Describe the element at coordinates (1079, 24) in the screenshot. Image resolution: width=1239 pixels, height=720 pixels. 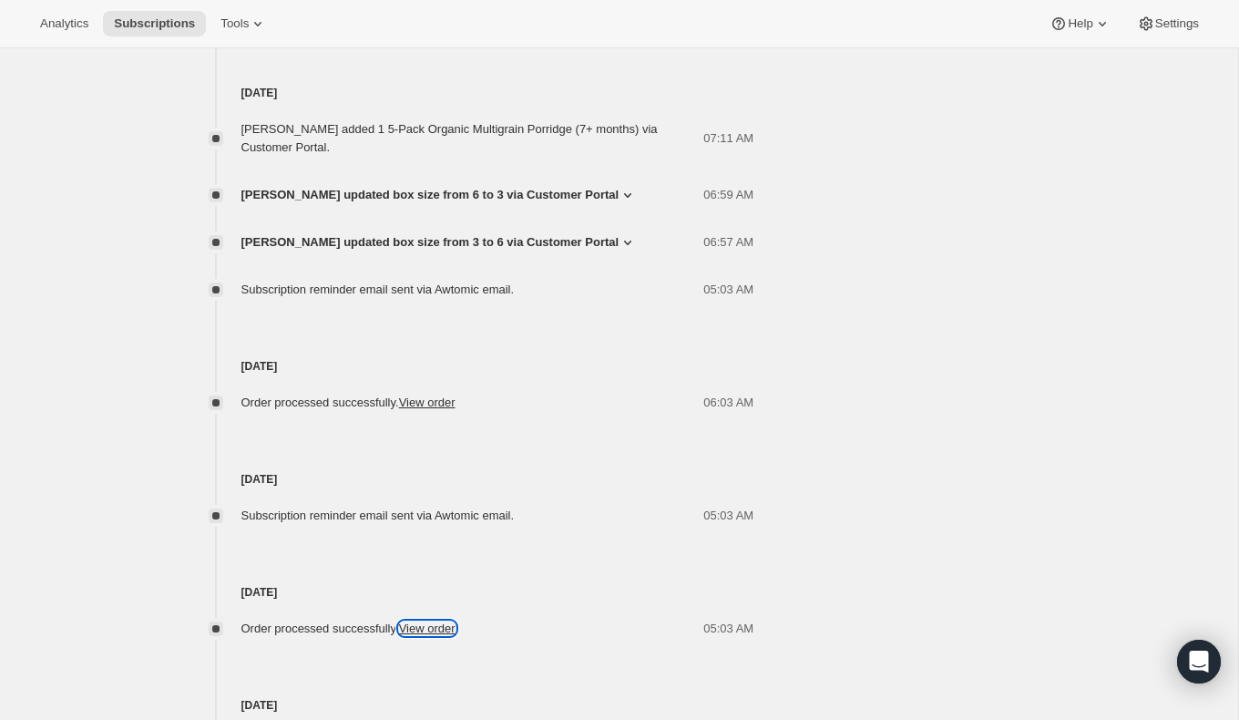
I see `button: Help` at that location.